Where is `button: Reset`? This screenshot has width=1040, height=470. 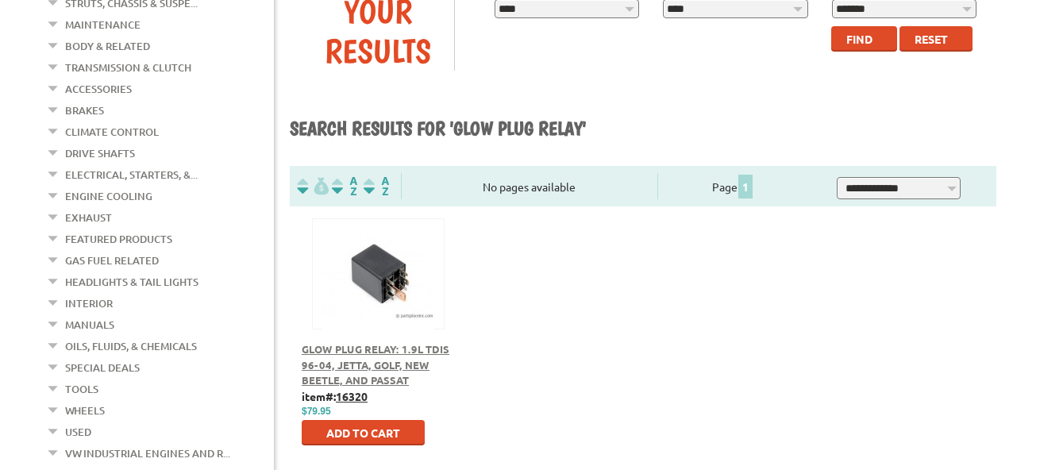
button: Reset is located at coordinates (936, 39).